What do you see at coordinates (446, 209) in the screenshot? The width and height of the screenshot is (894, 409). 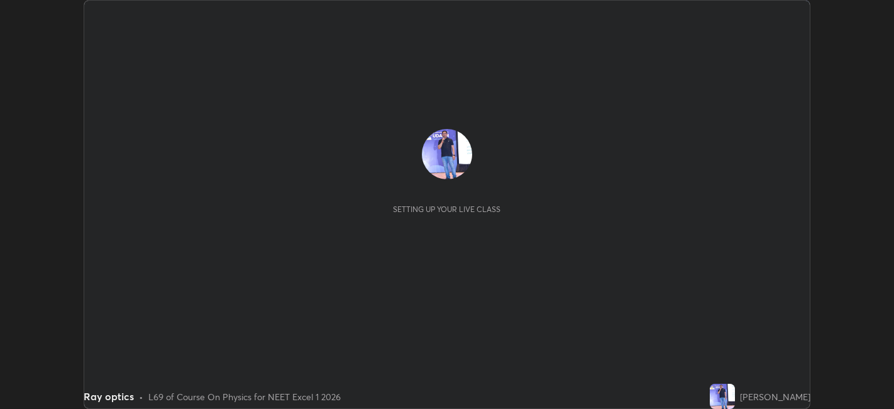 I see `div: Setting up your live class` at bounding box center [446, 209].